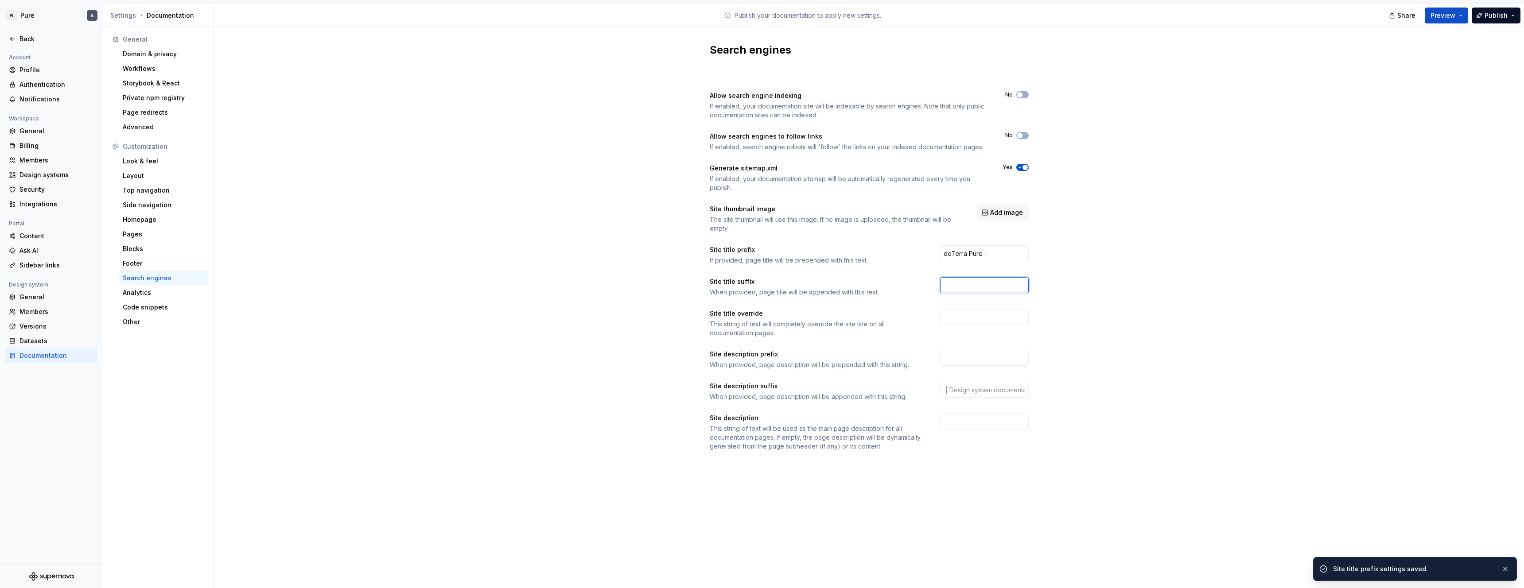  Describe the element at coordinates (57, 204) in the screenshot. I see `div: Integrations` at that location.